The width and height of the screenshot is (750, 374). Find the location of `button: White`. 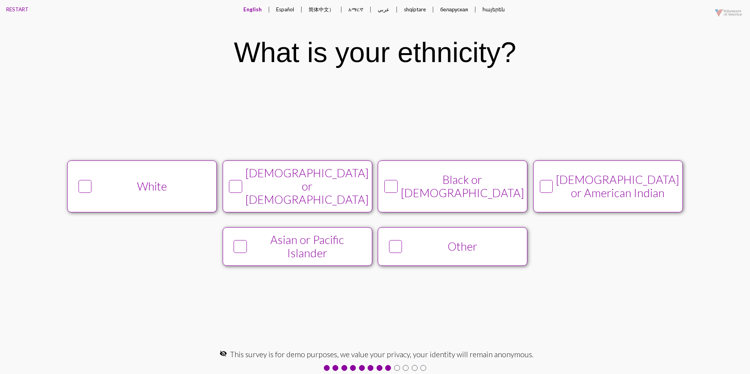

button: White is located at coordinates (142, 186).